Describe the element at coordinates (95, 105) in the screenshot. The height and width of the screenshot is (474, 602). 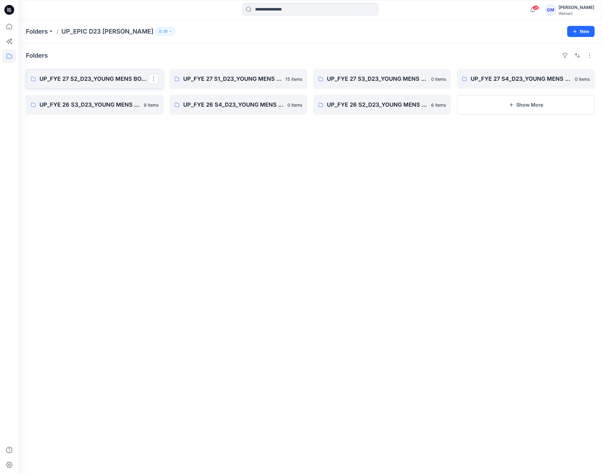
I see `a: UP_FYE 26 S3_D23_YOUNG MENS BOTTOMS EPIC9 items` at that location.